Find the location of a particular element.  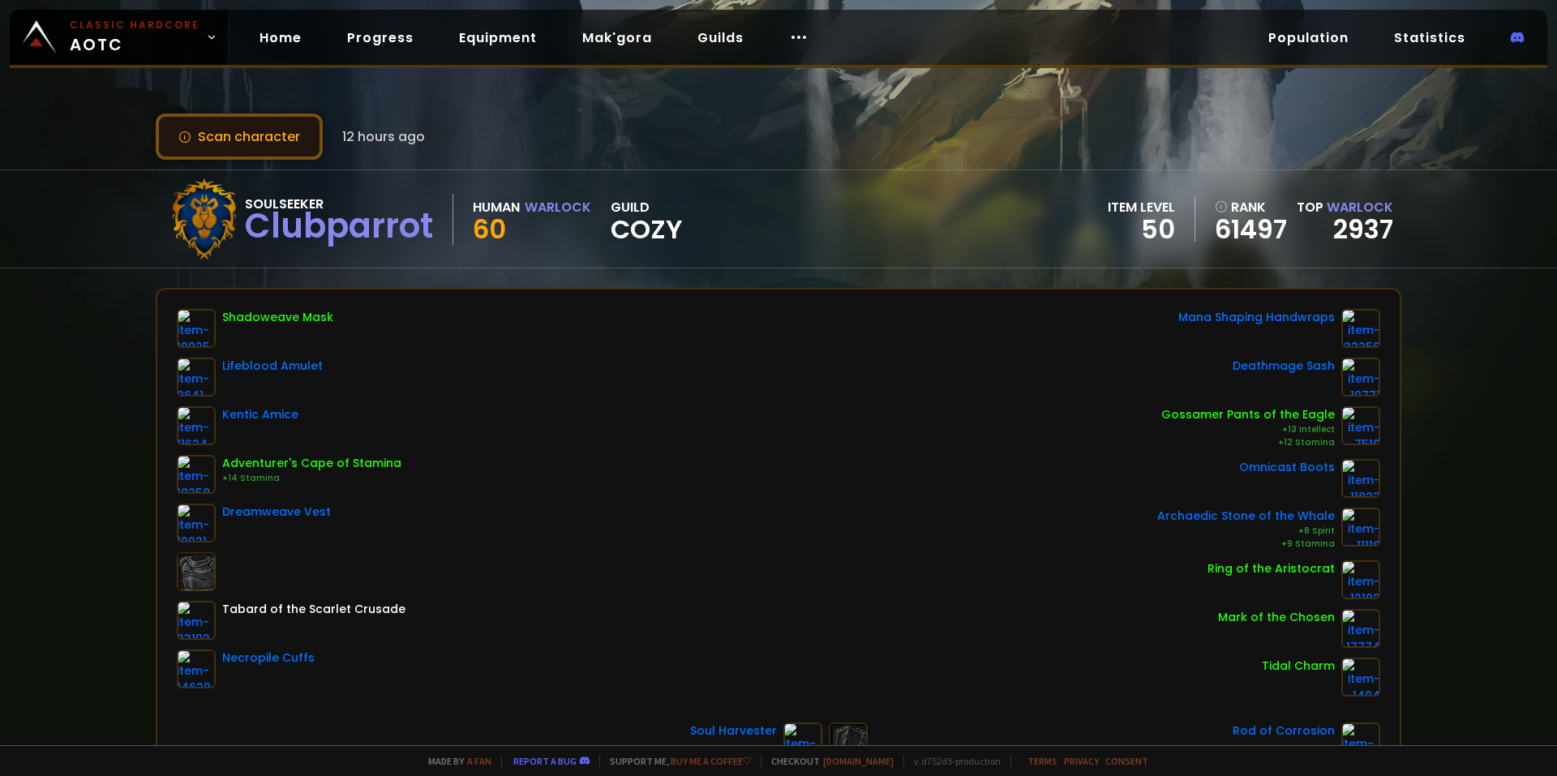

div: Mark of the Chosen is located at coordinates (1276, 617).